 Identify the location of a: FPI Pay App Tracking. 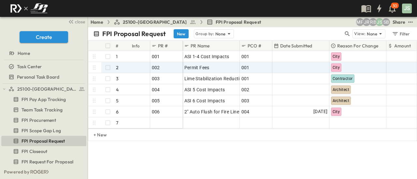
(43, 100).